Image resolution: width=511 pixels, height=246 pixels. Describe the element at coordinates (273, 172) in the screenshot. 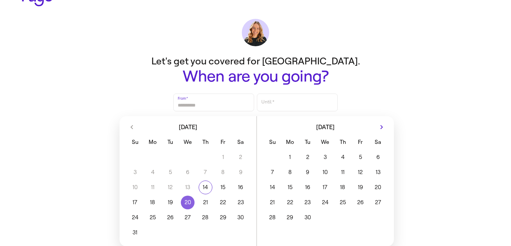

I see `button: 7` at that location.